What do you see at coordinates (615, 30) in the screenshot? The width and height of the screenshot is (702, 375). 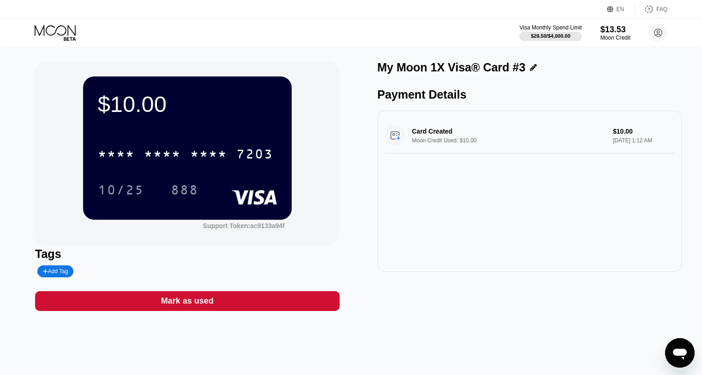 I see `div: $13.53` at bounding box center [615, 30].